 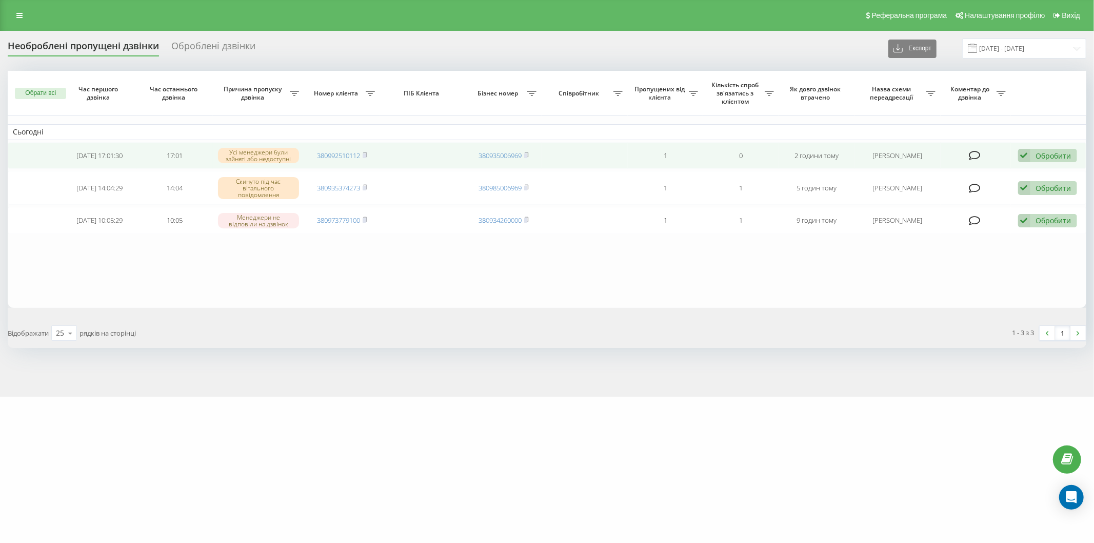 I want to click on span: Назва схеми переадресації, so click(x=893, y=93).